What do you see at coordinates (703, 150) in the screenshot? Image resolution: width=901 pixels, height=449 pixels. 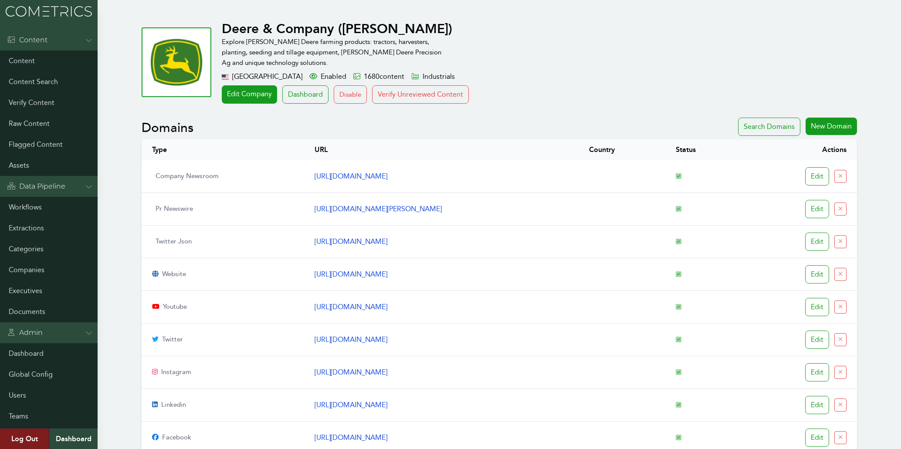 I see `th: Status` at bounding box center [703, 150].